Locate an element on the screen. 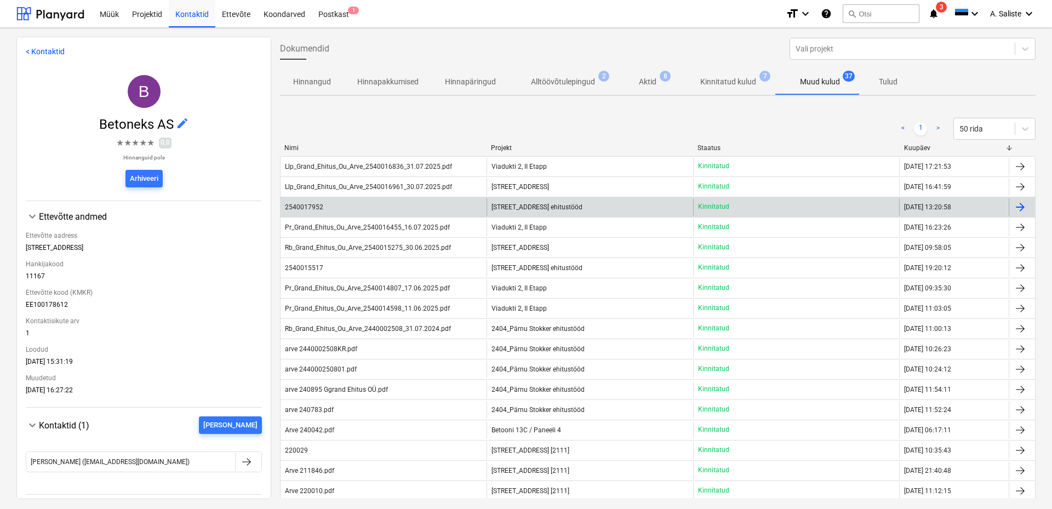 This screenshot has width=1052, height=509. div: Staatus is located at coordinates (796, 148).